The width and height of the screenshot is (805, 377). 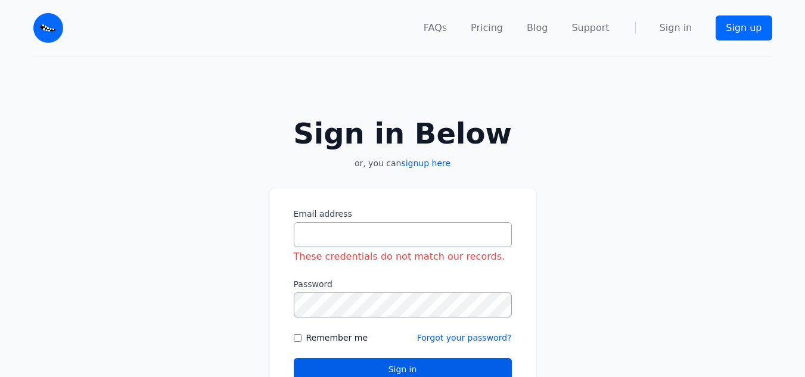 What do you see at coordinates (403, 214) in the screenshot?
I see `label: Email address` at bounding box center [403, 214].